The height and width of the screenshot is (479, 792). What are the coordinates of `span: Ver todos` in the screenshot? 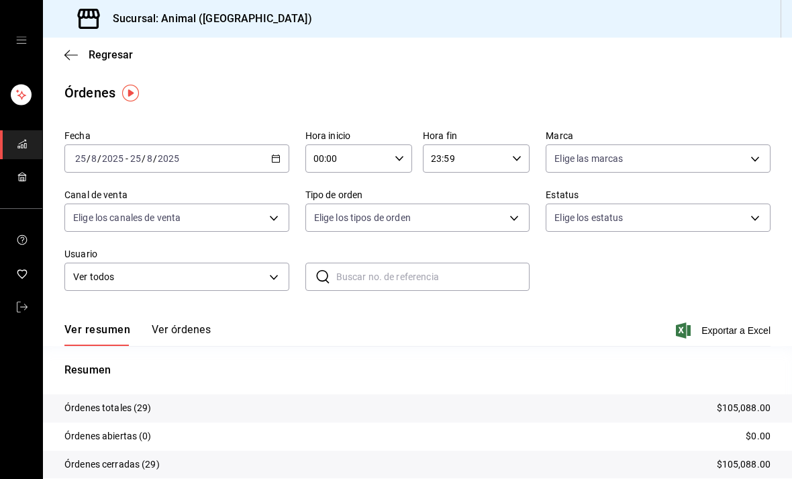 It's located at (168, 277).